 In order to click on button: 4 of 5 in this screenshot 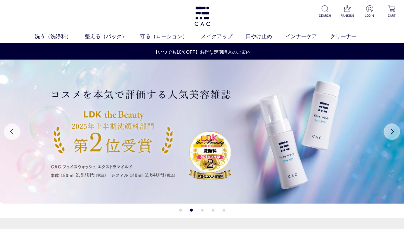, I will do `click(213, 210)`.